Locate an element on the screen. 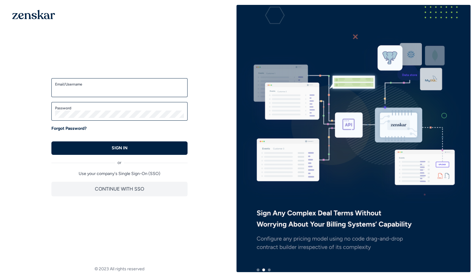  img: 1OGAJ2xQqyY4LXKgY66KYq0eOWRCkrZdAb3gUhuVAqdWPZE9SRJmCz+oDMSn4zDLXe31Ii730ItAGKgCKgCCgCikA4Av8PJUP... is located at coordinates (34, 14).